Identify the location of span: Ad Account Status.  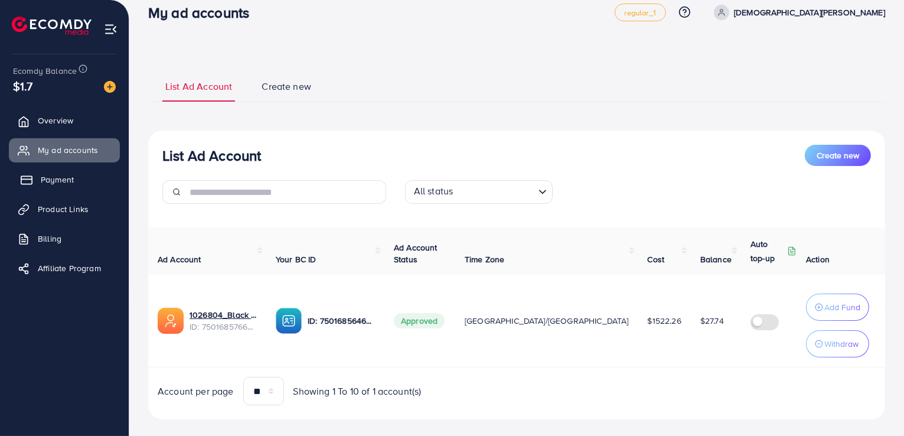
(415, 253).